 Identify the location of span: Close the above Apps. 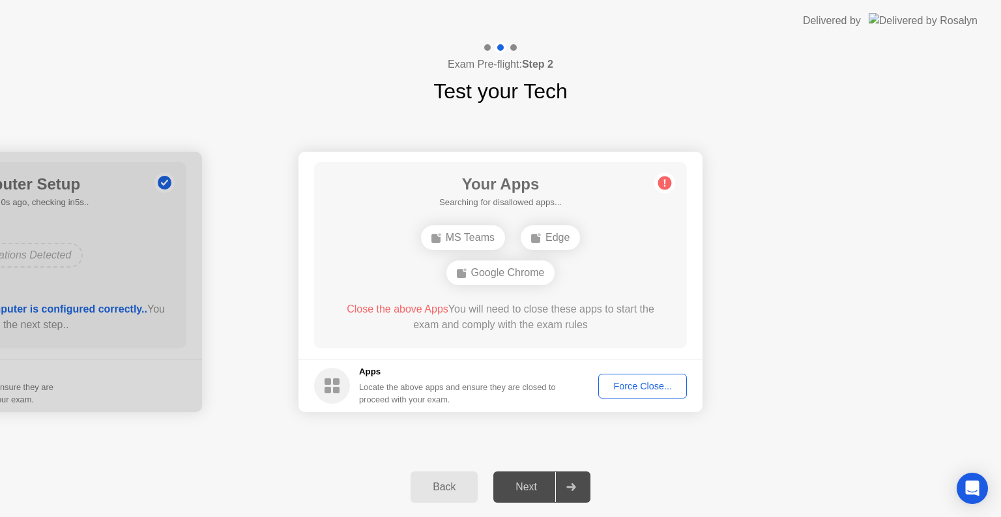
(398, 309).